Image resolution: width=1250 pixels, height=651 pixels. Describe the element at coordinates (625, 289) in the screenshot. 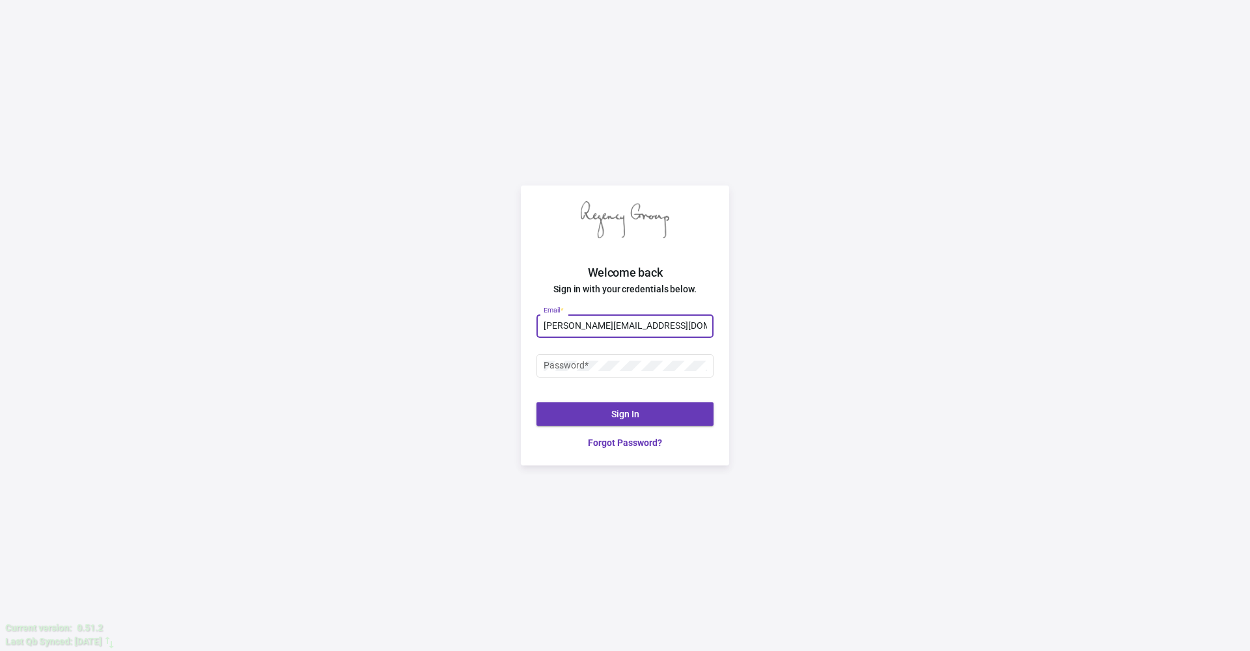

I see `h4: Sign in with your credentials below.` at that location.